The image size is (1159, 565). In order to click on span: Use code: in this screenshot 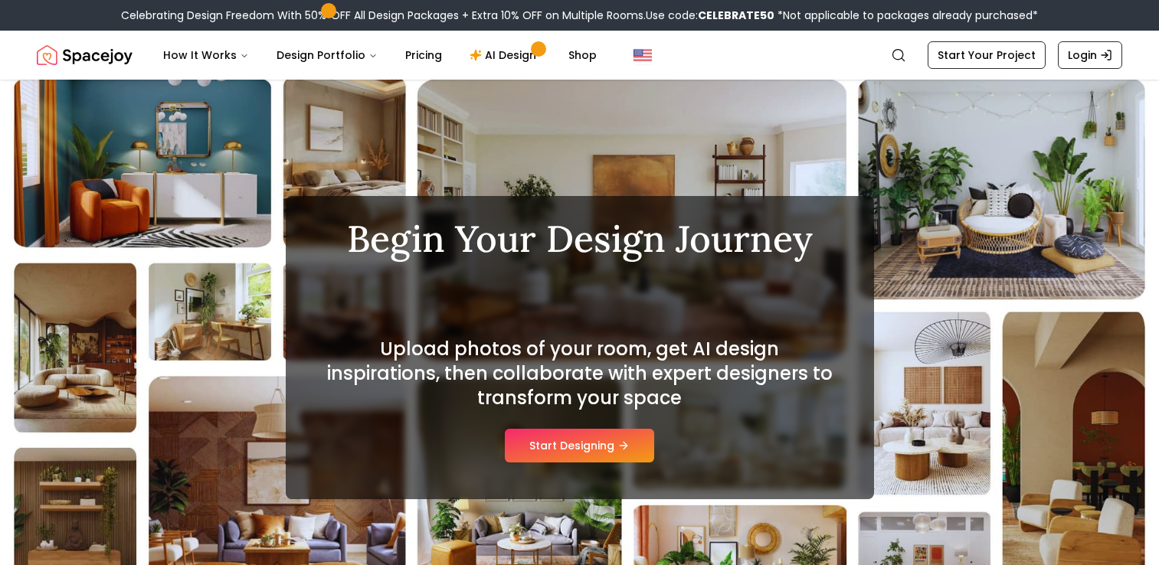, I will do `click(710, 15)`.